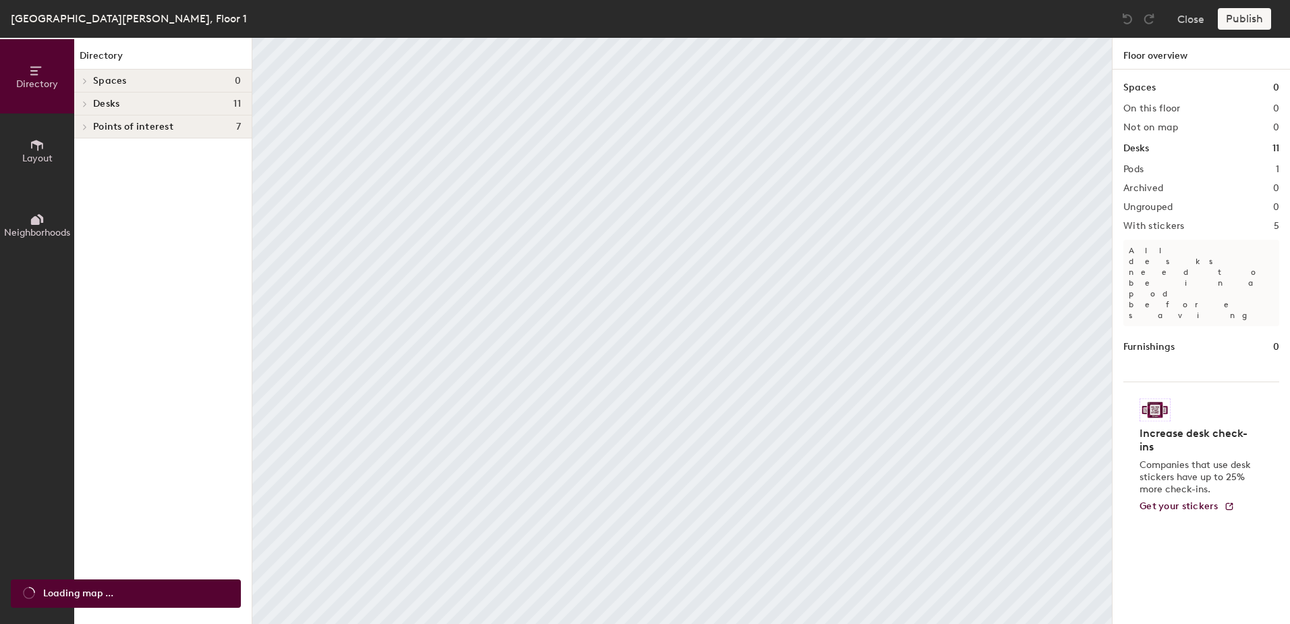 The height and width of the screenshot is (624, 1290). I want to click on span: Loading map ..., so click(78, 593).